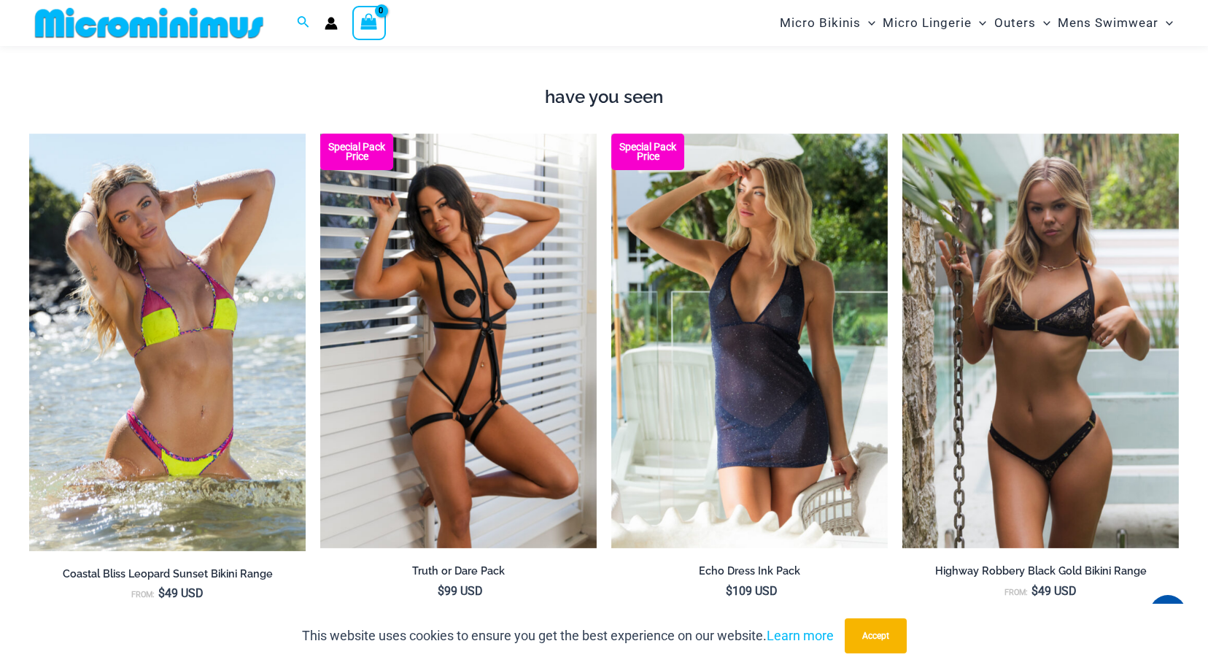 Image resolution: width=1208 pixels, height=668 pixels. Describe the element at coordinates (1040, 573) in the screenshot. I see `a: Highway Robbery Black Gold Bikini Range` at that location.